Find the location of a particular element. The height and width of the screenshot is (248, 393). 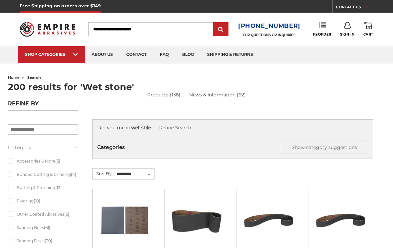

strong: wet stile is located at coordinates (141, 128).